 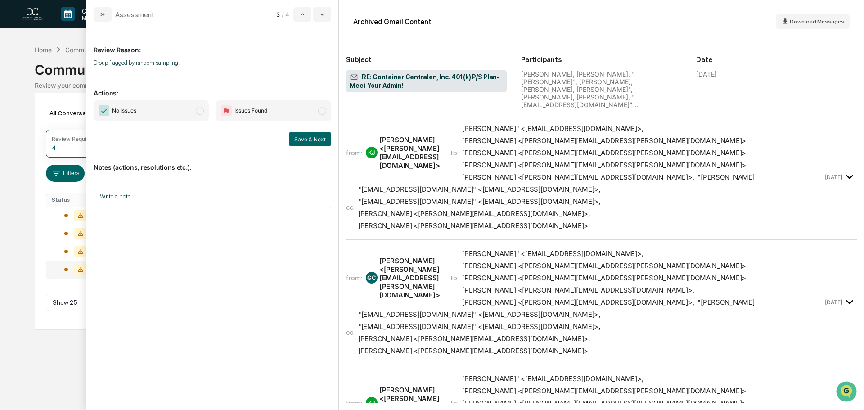 What do you see at coordinates (392, 22) in the screenshot?
I see `div: Archived Gmail Content` at bounding box center [392, 22].